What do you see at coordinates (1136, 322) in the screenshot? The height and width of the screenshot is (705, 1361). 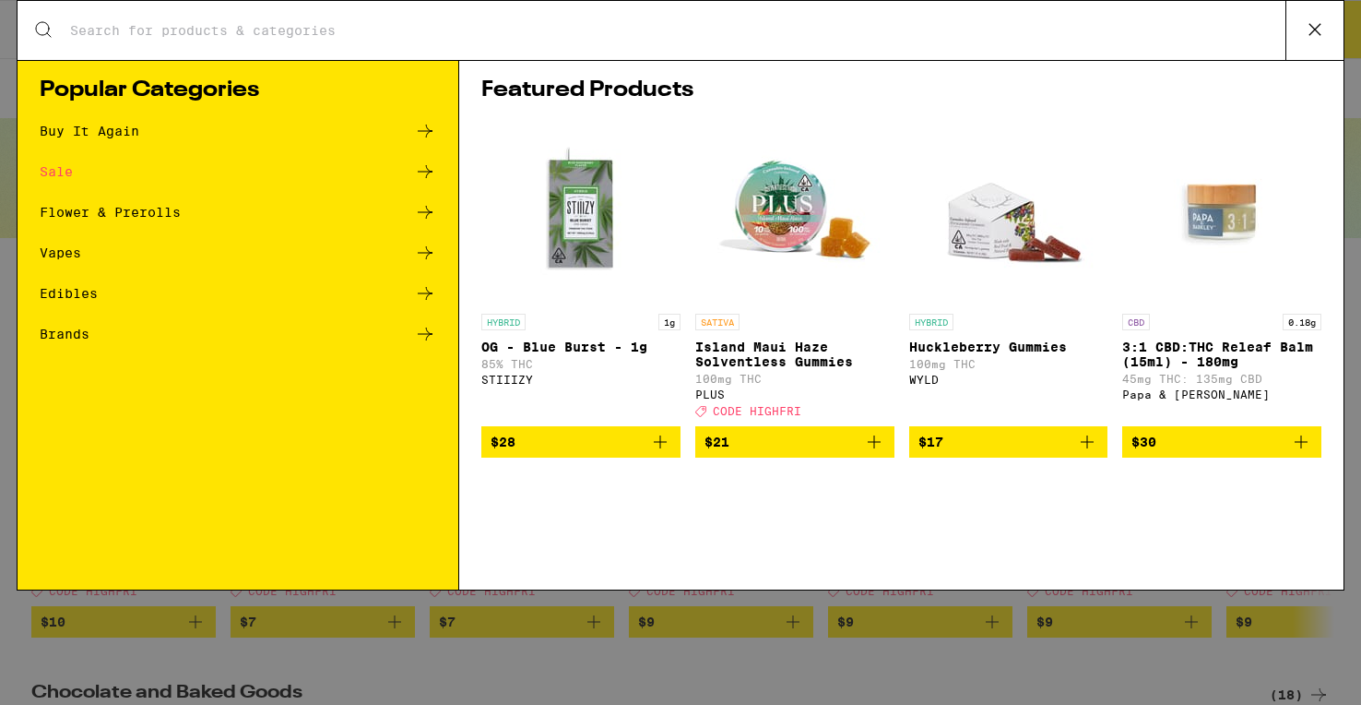 I see `p: CBD` at bounding box center [1136, 322].